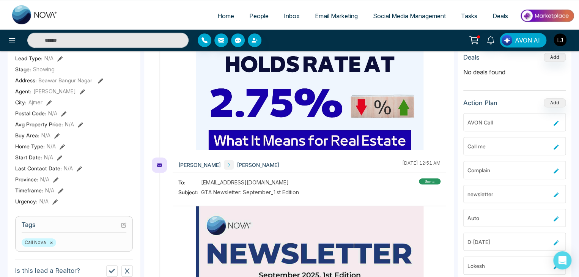 The height and width of the screenshot is (277, 579). I want to click on span: To:, so click(190, 182).